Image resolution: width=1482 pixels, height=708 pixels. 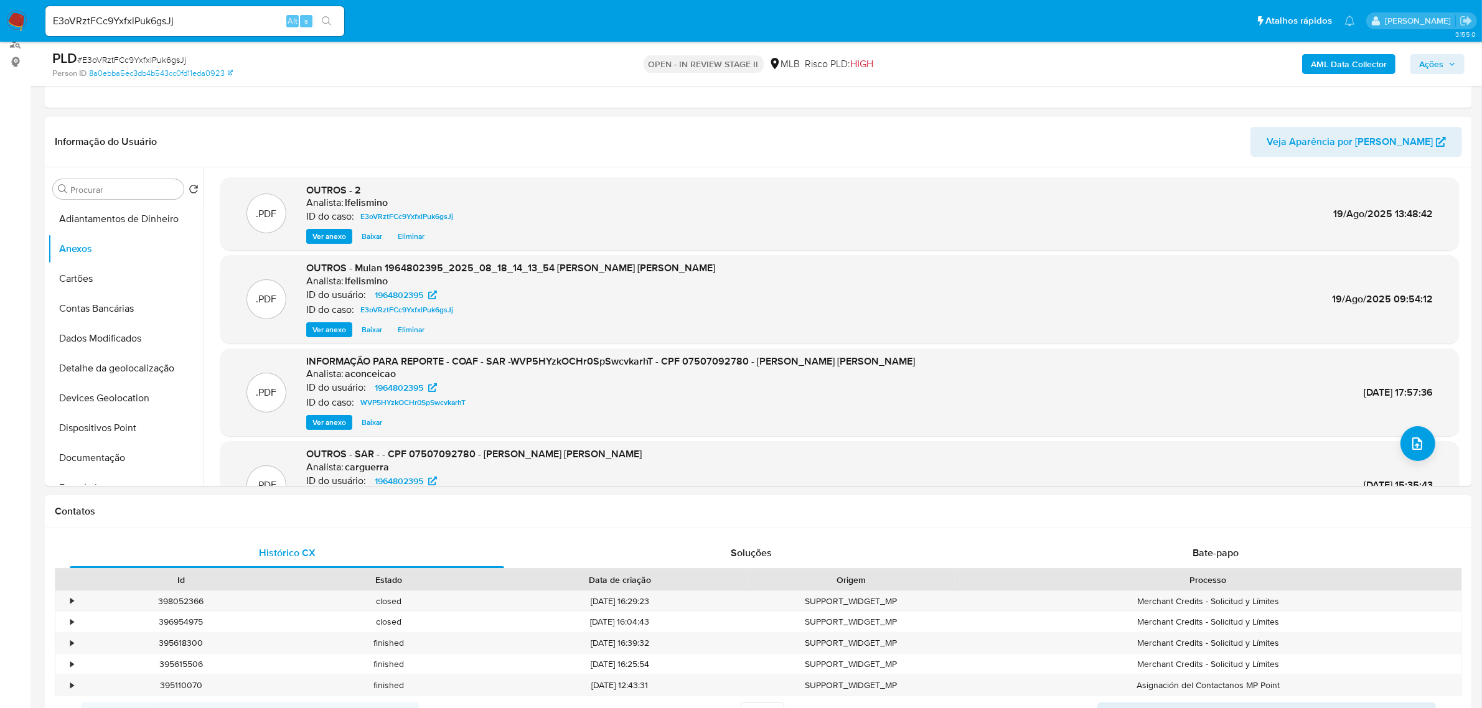 I want to click on button: Detalhe da geolocalização, so click(x=126, y=368).